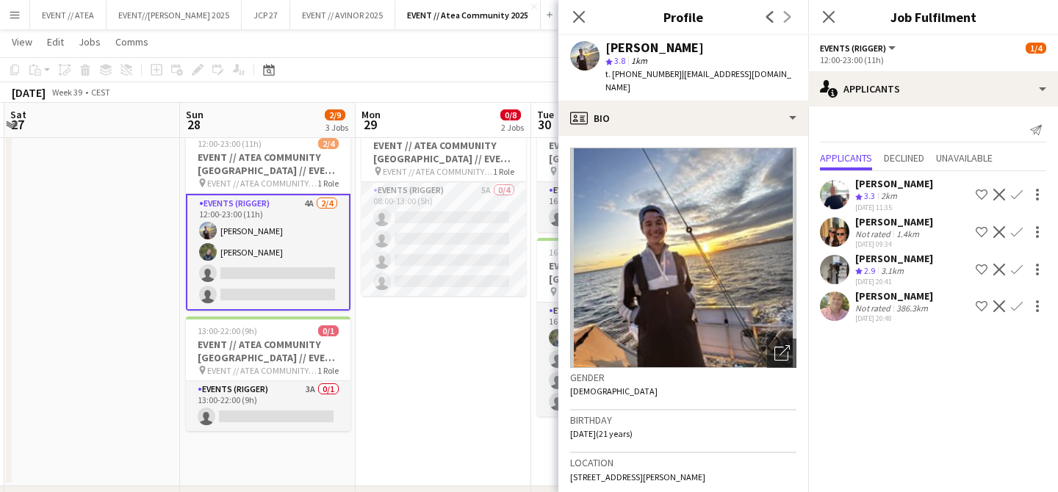 This screenshot has width=1058, height=492. What do you see at coordinates (90, 42) in the screenshot?
I see `a: Jobs` at bounding box center [90, 42].